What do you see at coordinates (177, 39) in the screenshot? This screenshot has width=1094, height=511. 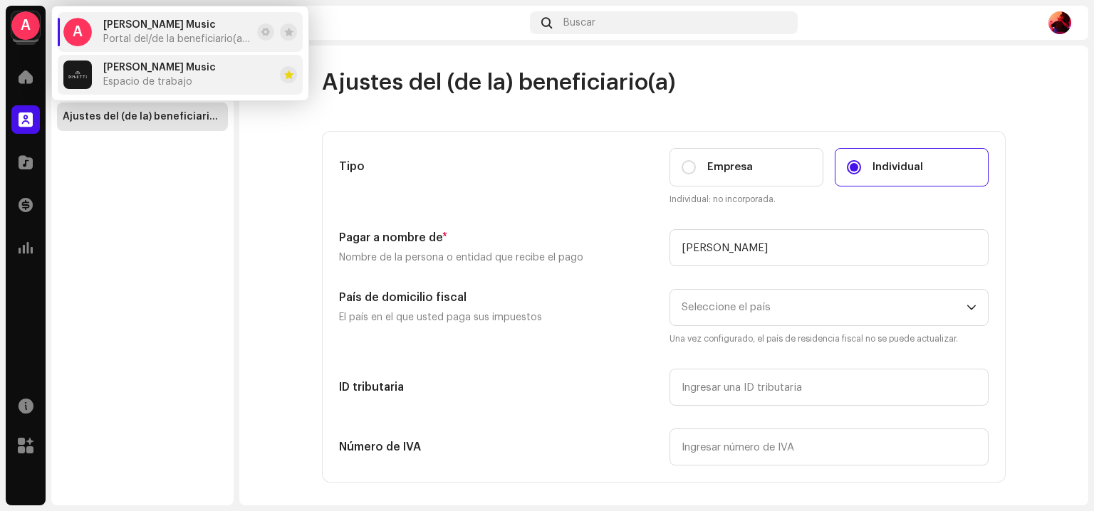 I see `span: Portal del/de la beneficiario(a) <Disetti>` at bounding box center [177, 39].